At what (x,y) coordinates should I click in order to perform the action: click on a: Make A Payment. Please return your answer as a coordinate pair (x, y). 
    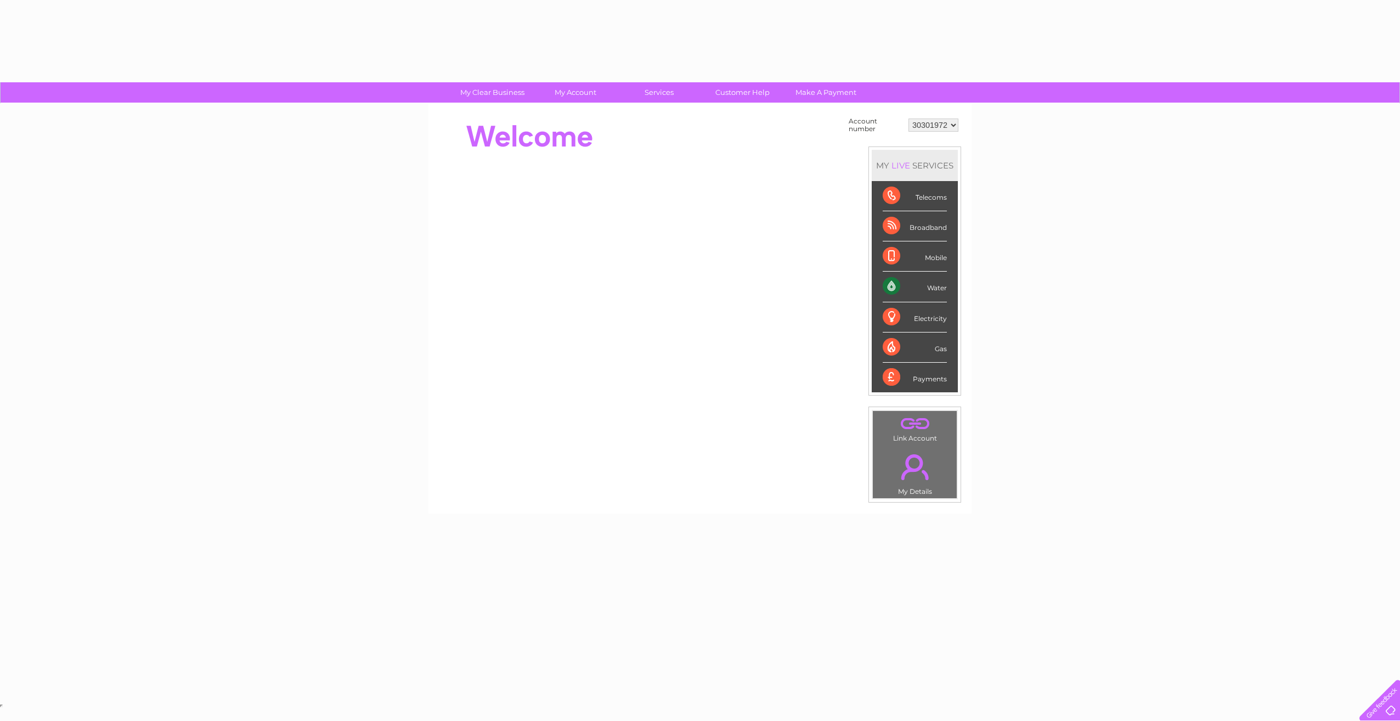
    Looking at the image, I should click on (825, 92).